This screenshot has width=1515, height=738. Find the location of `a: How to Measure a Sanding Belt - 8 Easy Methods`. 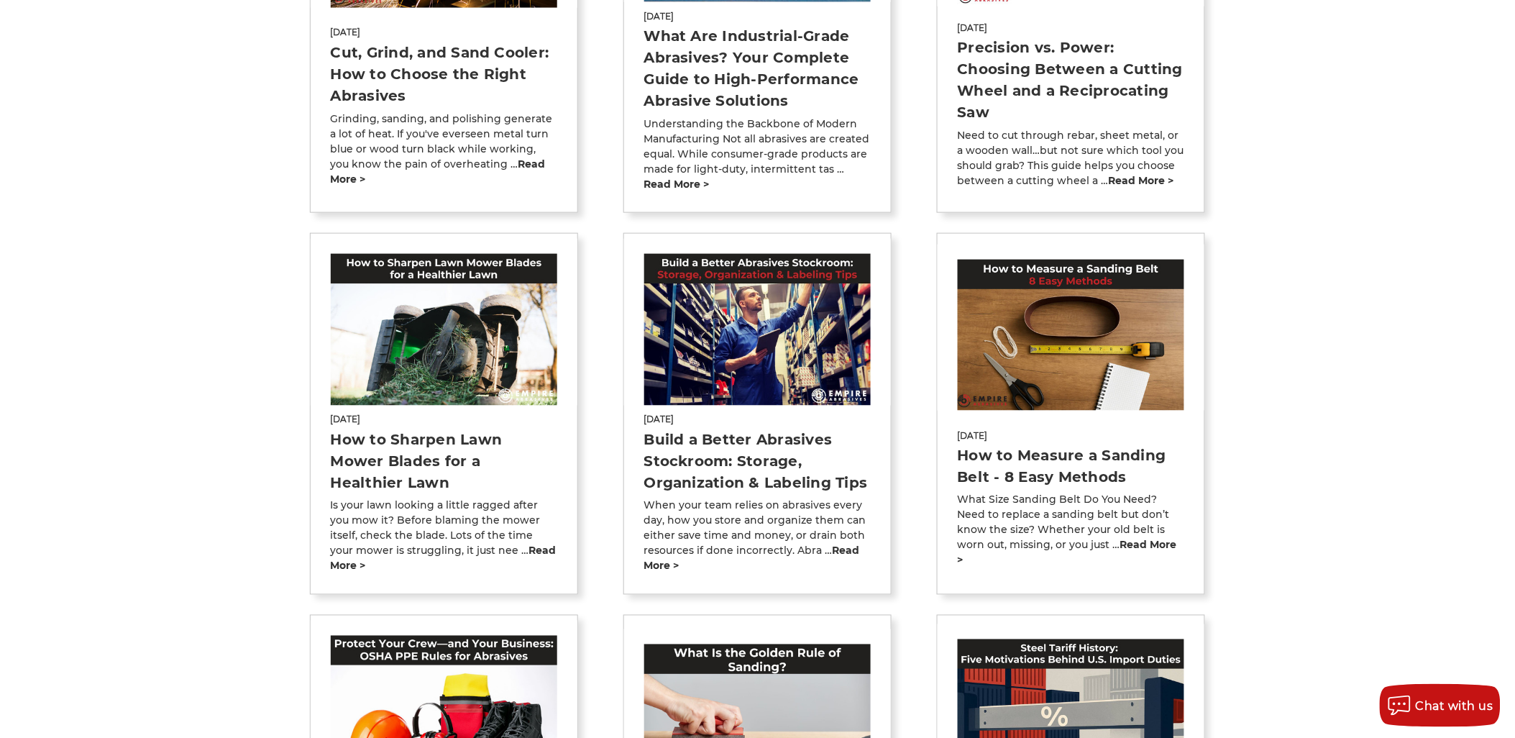

a: How to Measure a Sanding Belt - 8 Easy Methods is located at coordinates (1062, 466).